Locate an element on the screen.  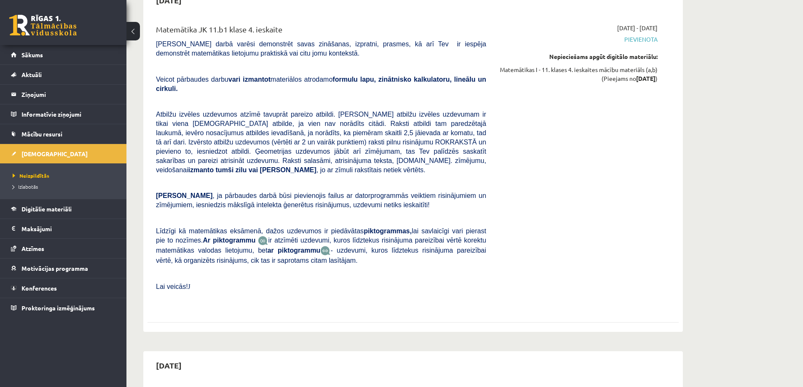
a: Sākums is located at coordinates (63, 55).